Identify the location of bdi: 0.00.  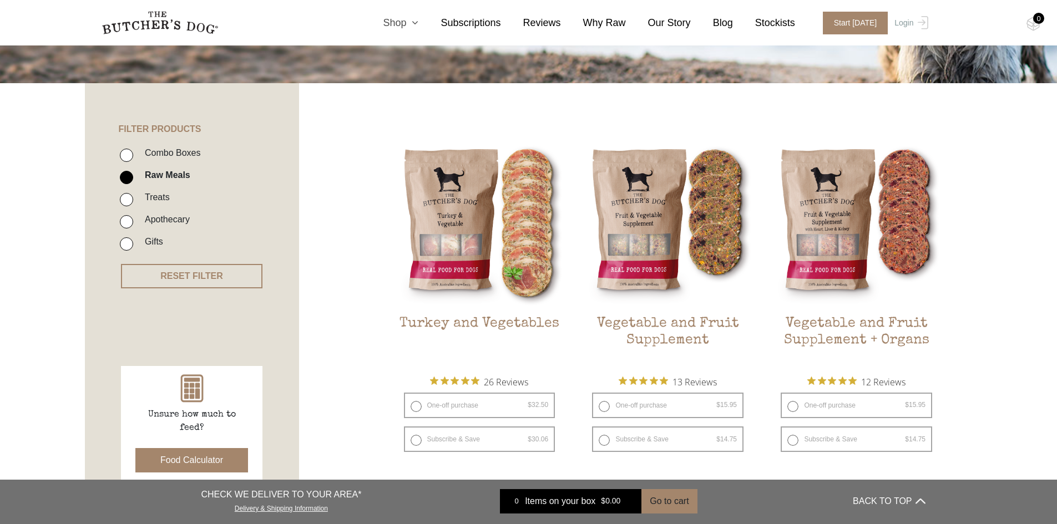
(610, 502).